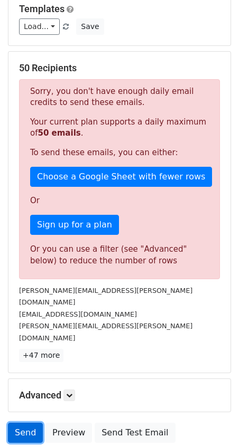 This screenshot has height=447, width=239. What do you see at coordinates (39, 26) in the screenshot?
I see `a: Load...` at bounding box center [39, 26].